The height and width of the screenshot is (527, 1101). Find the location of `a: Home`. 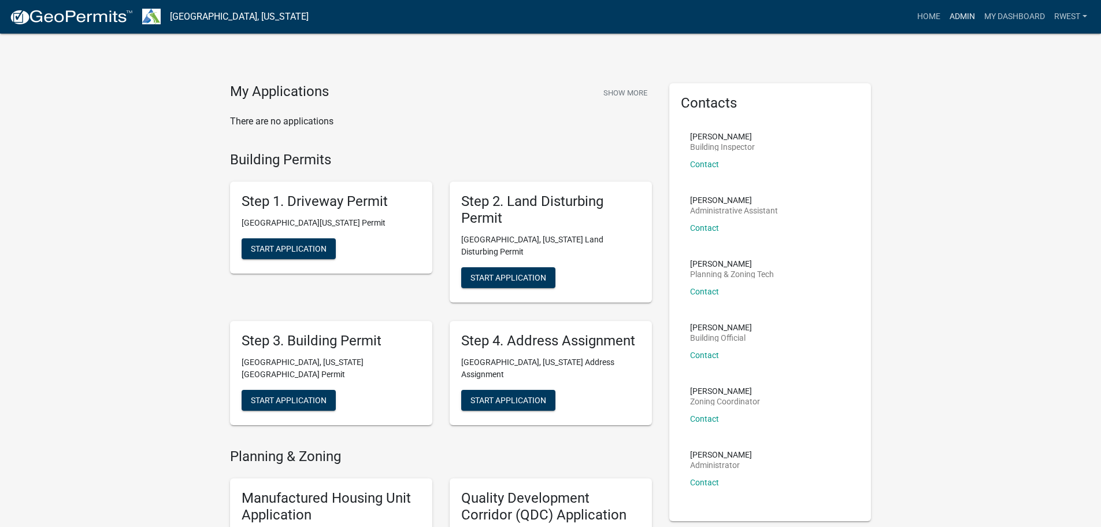

a: Home is located at coordinates (929, 17).